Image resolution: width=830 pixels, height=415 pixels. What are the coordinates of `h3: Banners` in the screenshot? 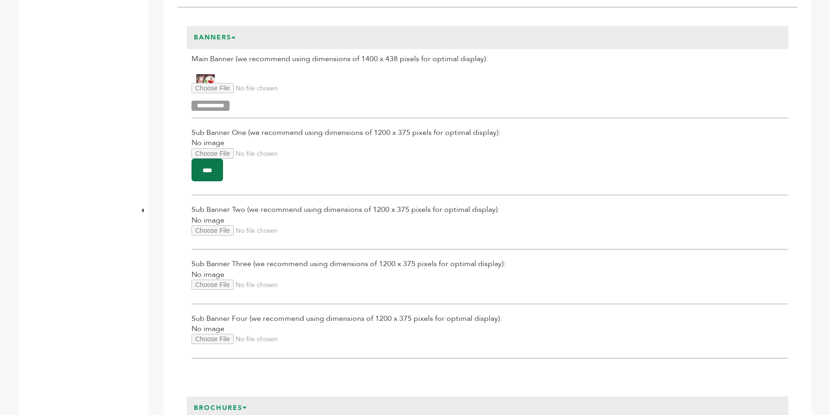 It's located at (215, 38).